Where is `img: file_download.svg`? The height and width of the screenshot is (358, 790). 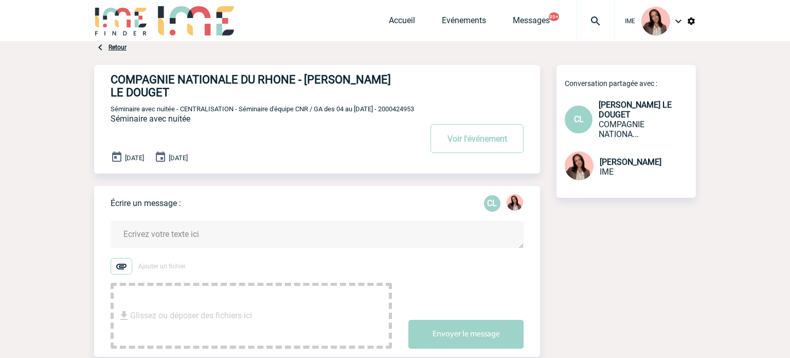
img: file_download.svg is located at coordinates (124, 315).